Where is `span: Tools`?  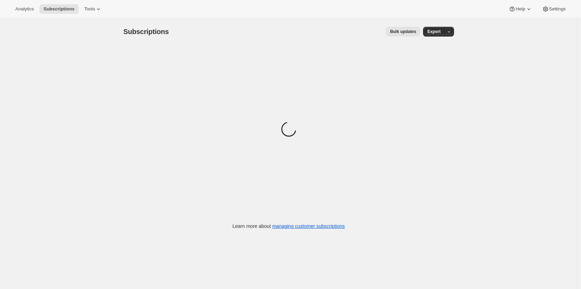
span: Tools is located at coordinates (89, 9).